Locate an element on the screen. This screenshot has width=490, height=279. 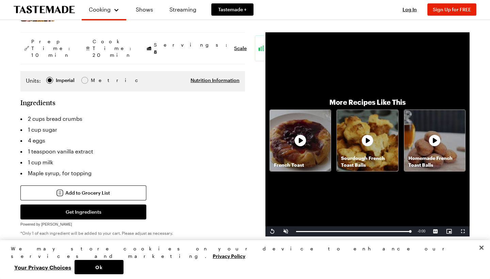
span: 8 is located at coordinates (155, 51).